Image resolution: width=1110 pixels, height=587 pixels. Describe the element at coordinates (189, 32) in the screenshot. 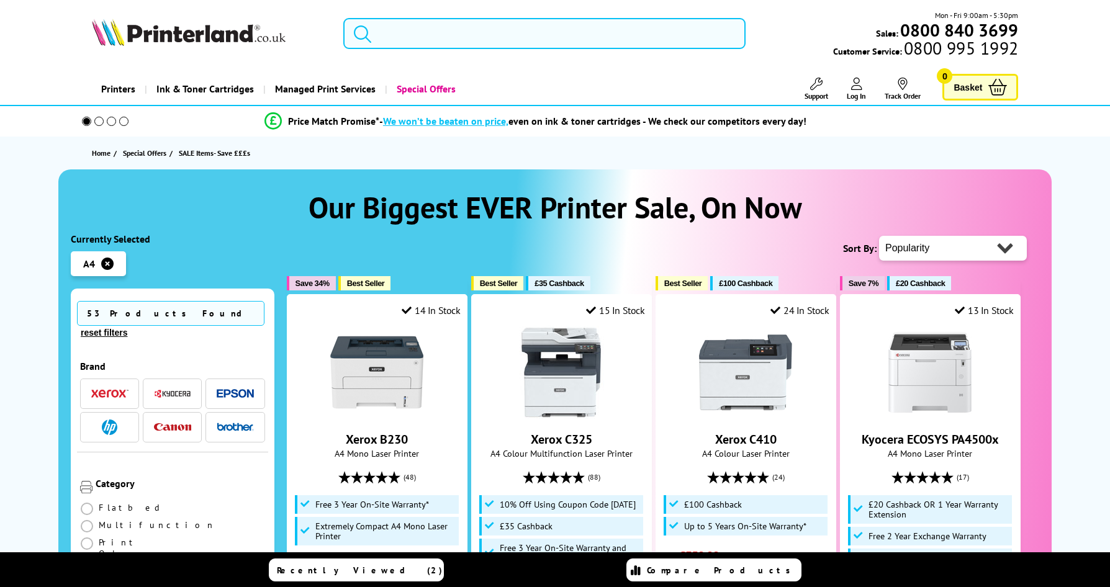

I see `img: Printerland Logo` at that location.